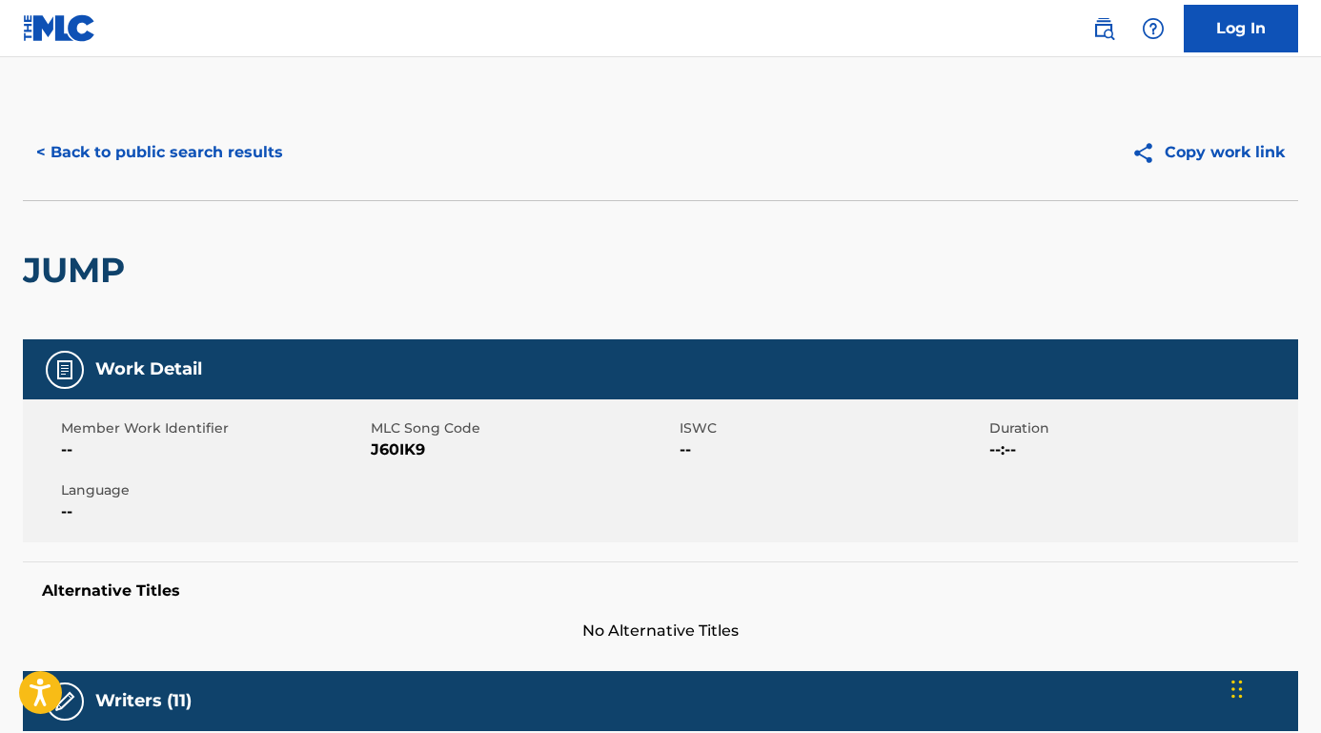 This screenshot has width=1321, height=733. I want to click on div: Glisser, so click(1237, 689).